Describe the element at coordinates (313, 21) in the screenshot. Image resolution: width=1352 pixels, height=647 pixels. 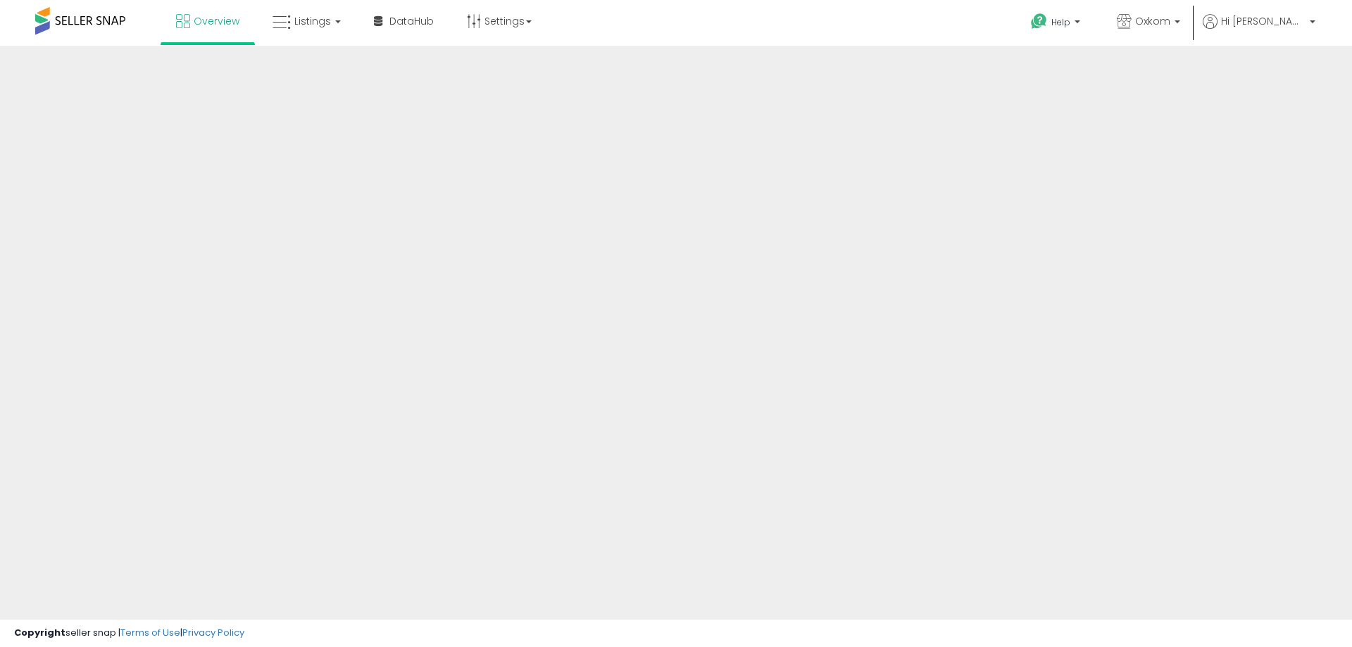
I see `span: Listings` at that location.